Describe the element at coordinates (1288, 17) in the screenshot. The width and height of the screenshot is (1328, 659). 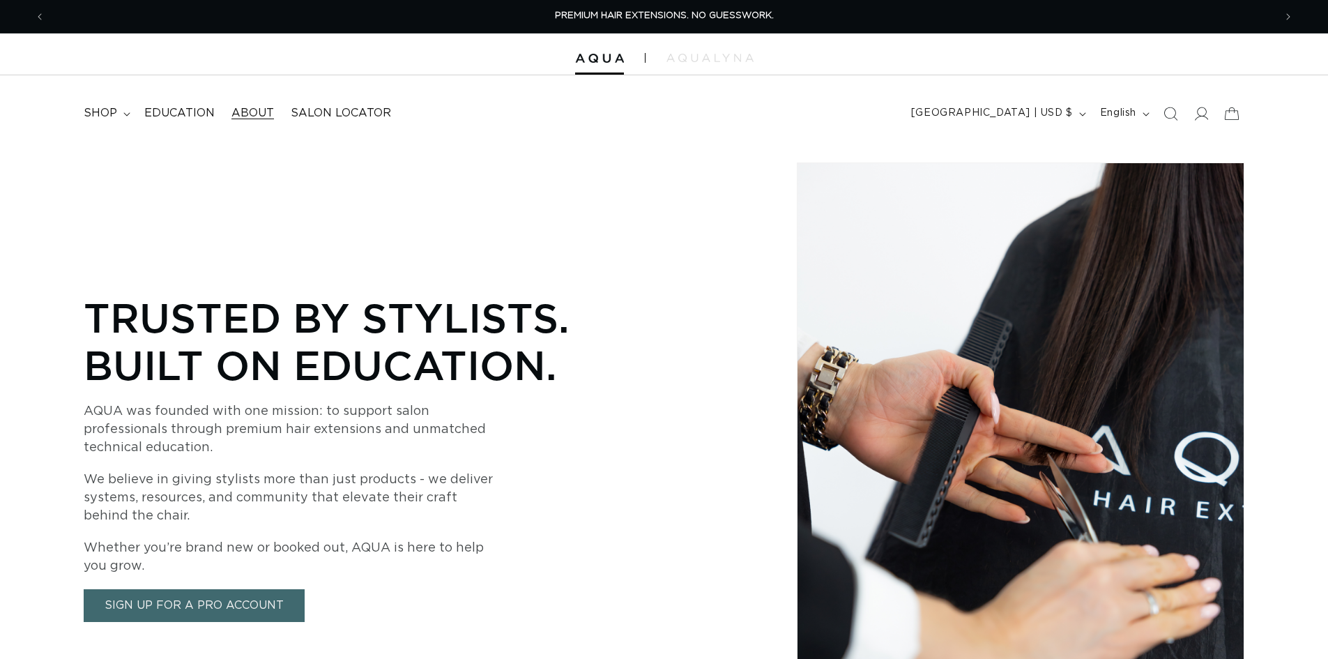
I see `button: Next announcement` at that location.